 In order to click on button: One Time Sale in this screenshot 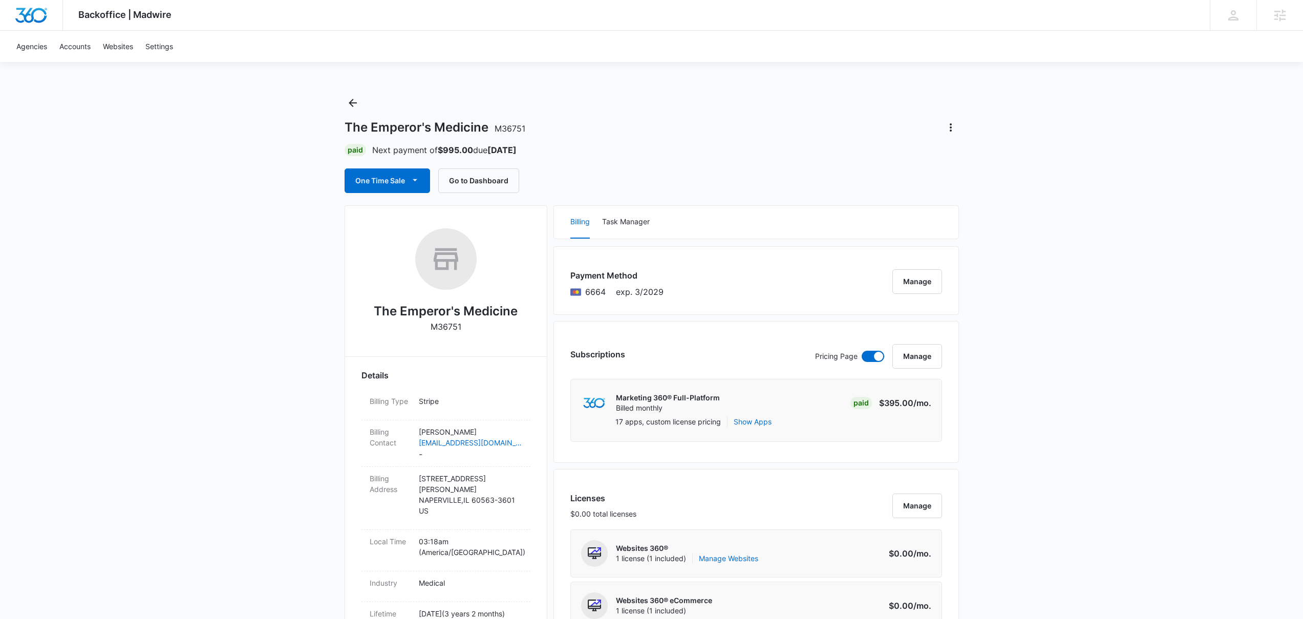, I will do `click(387, 181)`.